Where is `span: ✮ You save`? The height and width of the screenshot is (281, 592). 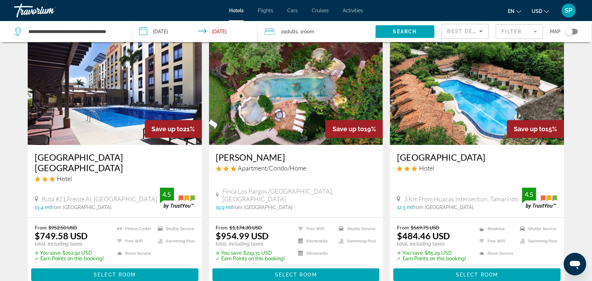
span: ✮ You save is located at coordinates (48, 253).